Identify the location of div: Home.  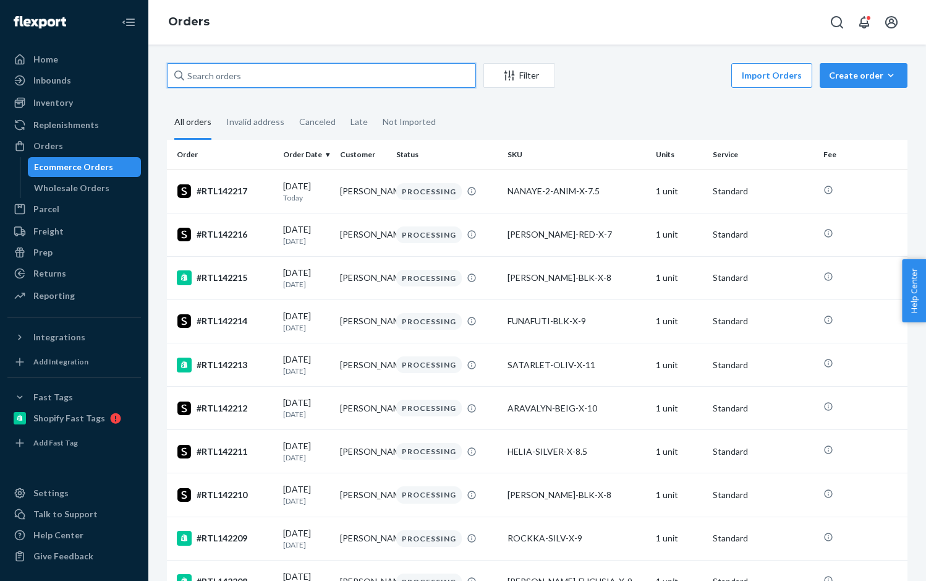
(46, 59).